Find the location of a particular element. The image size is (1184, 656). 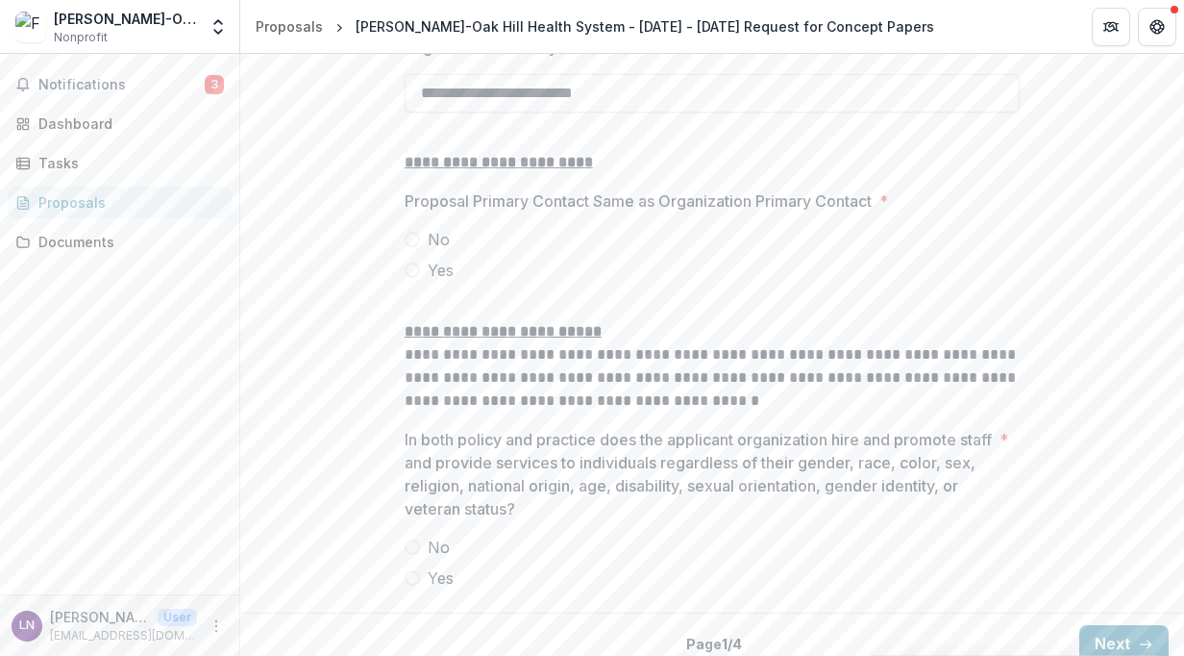

span: Notifications is located at coordinates (121, 85).